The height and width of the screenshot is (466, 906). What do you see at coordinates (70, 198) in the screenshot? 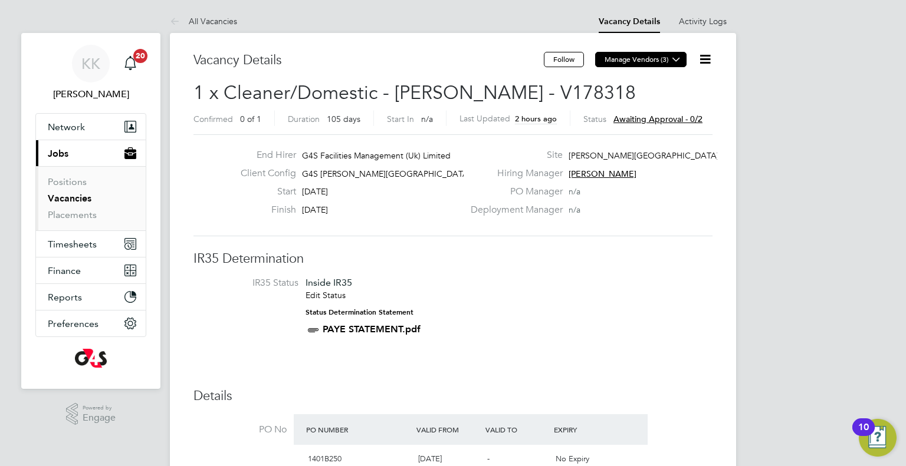
I see `a: Vacancies` at bounding box center [70, 198].